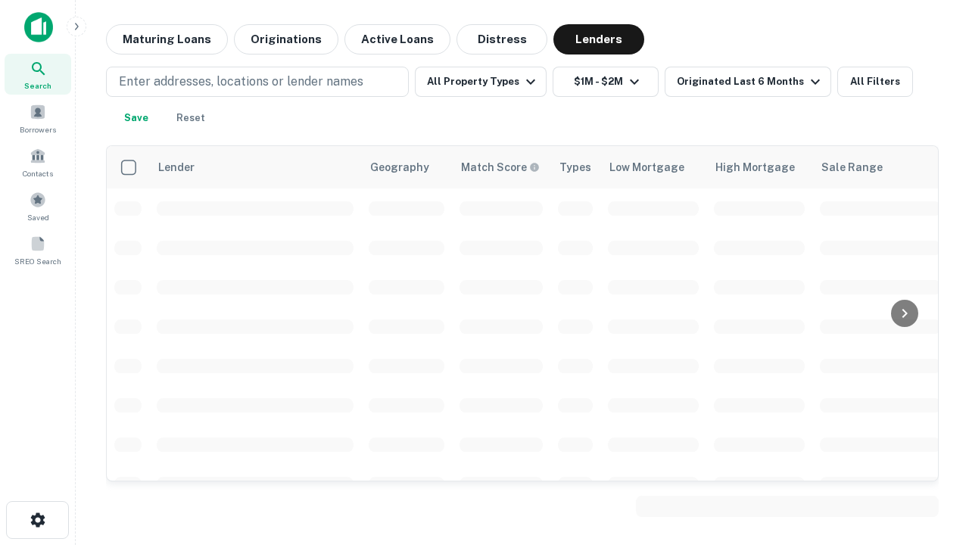 Image resolution: width=969 pixels, height=545 pixels. Describe the element at coordinates (501, 167) in the screenshot. I see `th: Capitalize uses an advanced AI algorithm to match your search with the best lender. The match sco...` at that location.